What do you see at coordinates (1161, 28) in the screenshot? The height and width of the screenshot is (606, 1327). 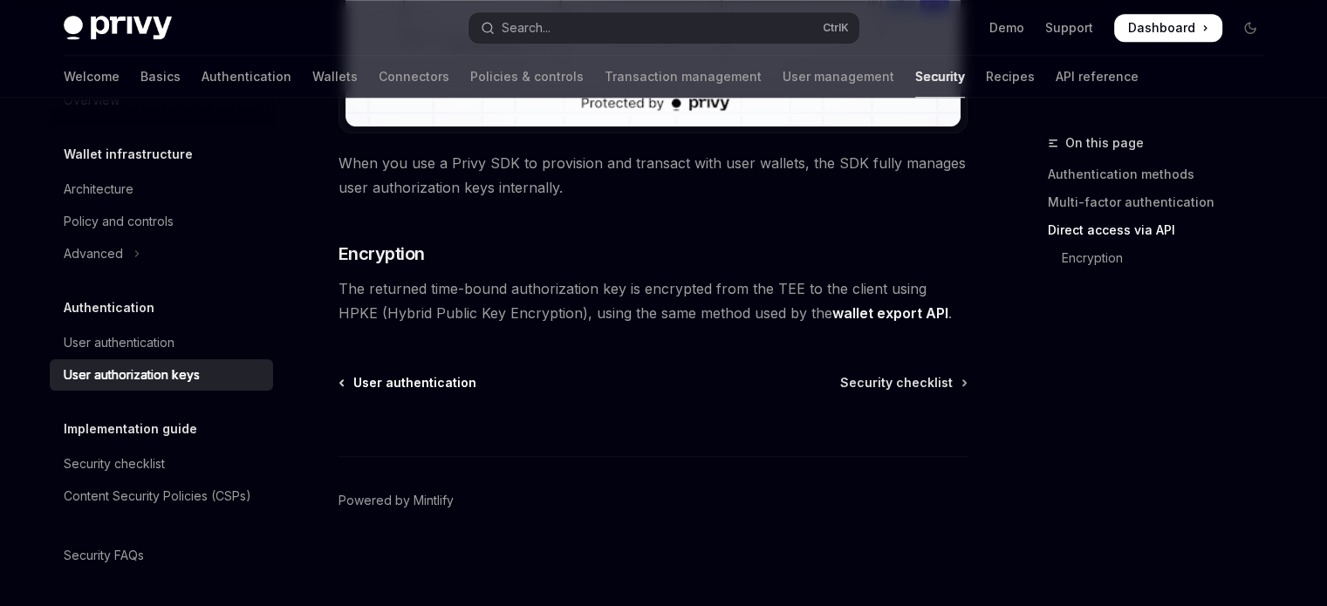 I see `span: Dashboard` at bounding box center [1161, 28].